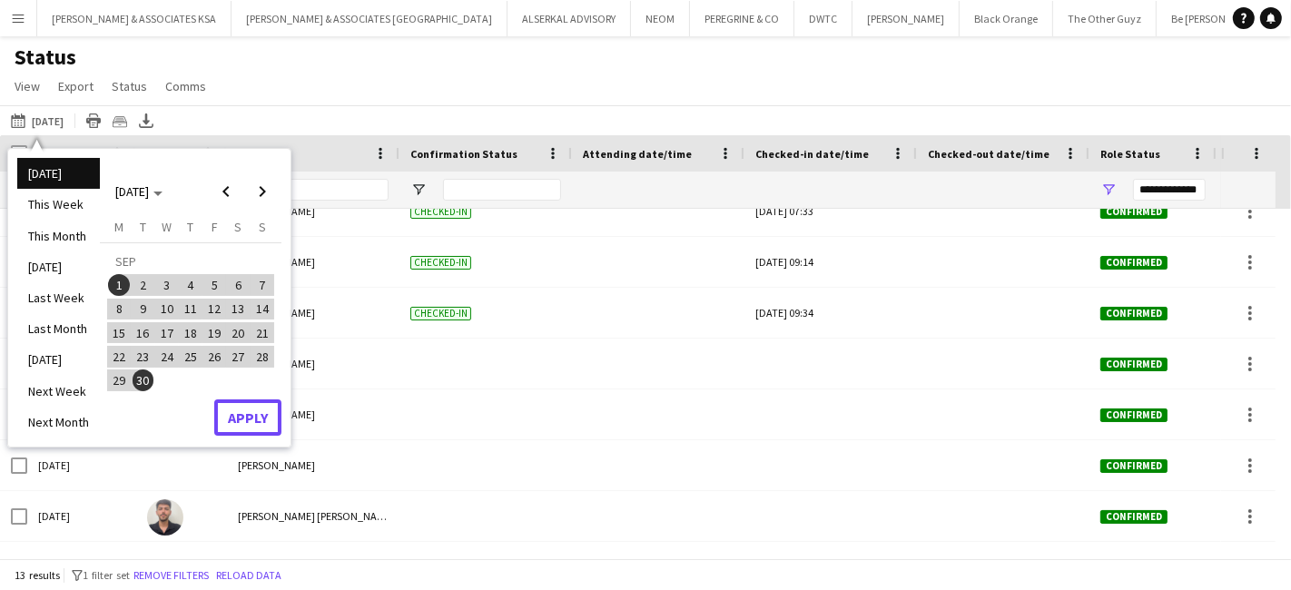  What do you see at coordinates (27, 86) in the screenshot?
I see `span: View` at bounding box center [27, 86].